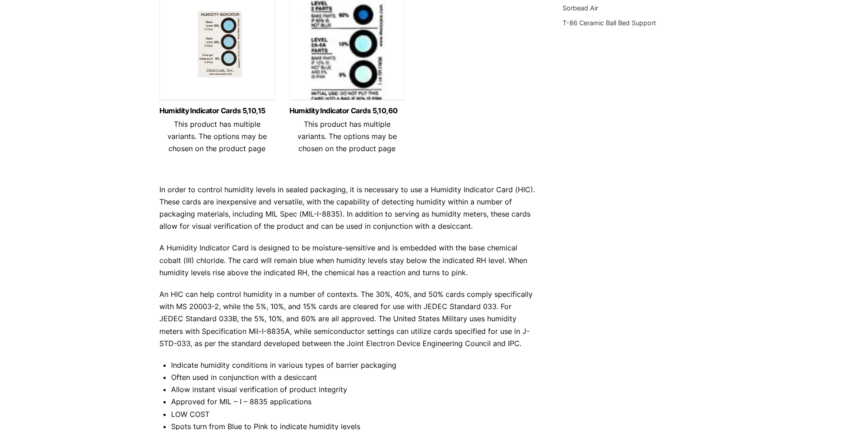 The width and height of the screenshot is (860, 430). Describe the element at coordinates (348, 208) in the screenshot. I see `p: In order to control humidity levels in sealed packaging, it is necessary to use a Humidity Indica...` at that location.